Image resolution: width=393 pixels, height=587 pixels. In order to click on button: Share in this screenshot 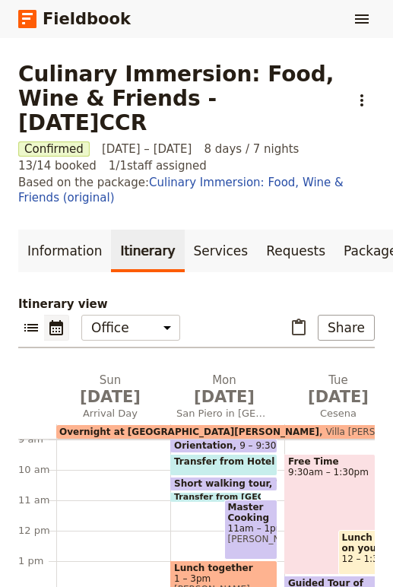, I will do `click(346, 327)`.